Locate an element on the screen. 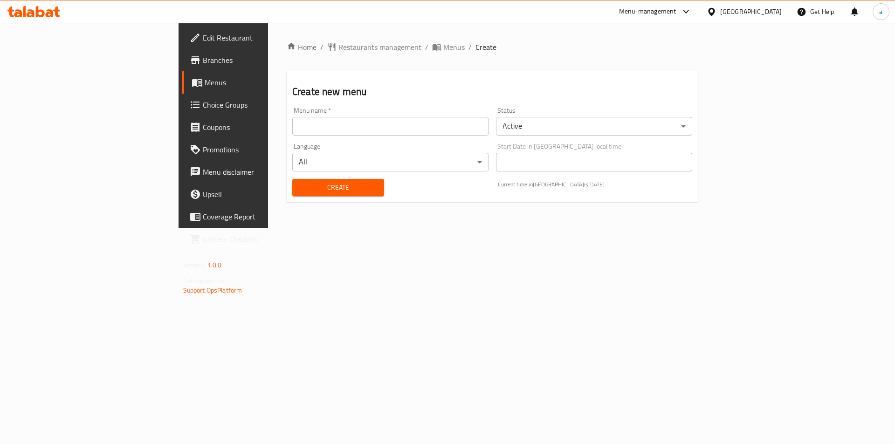 The width and height of the screenshot is (895, 444). span: Menu disclaimer is located at coordinates (262, 172).